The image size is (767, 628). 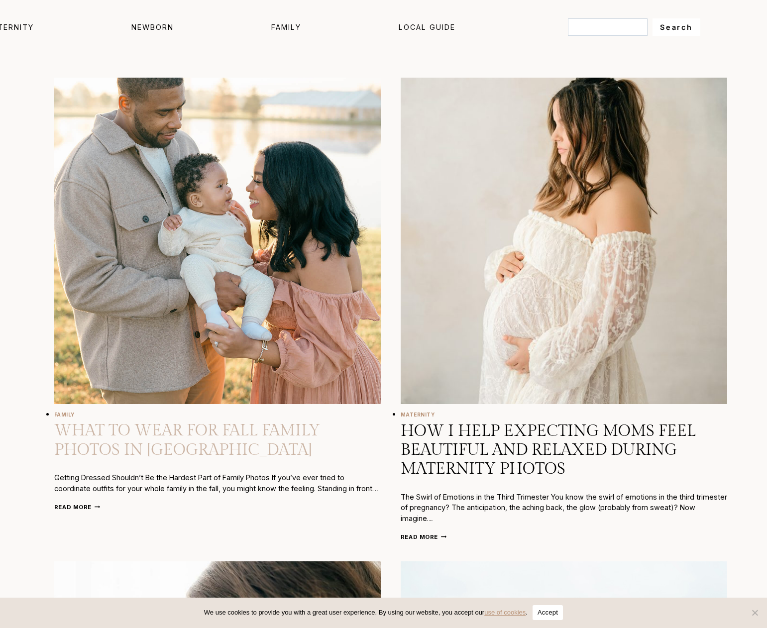 I want to click on span: We use cookies to provide you with a great user experience. By using our website, you accept our ., so click(x=366, y=613).